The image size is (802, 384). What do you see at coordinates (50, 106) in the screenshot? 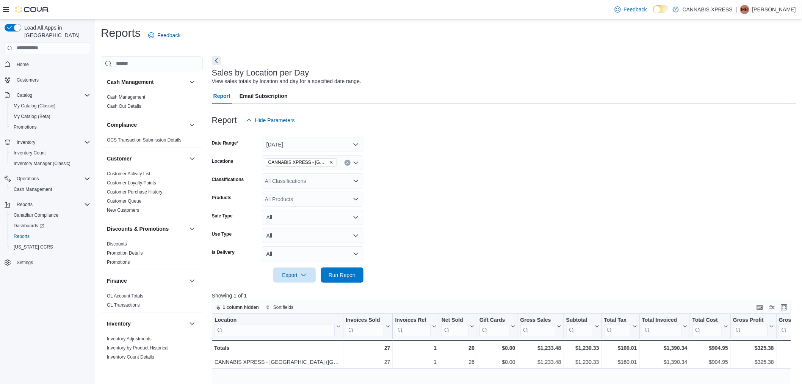
I see `span: My Catalog (Classic)` at bounding box center [50, 106].